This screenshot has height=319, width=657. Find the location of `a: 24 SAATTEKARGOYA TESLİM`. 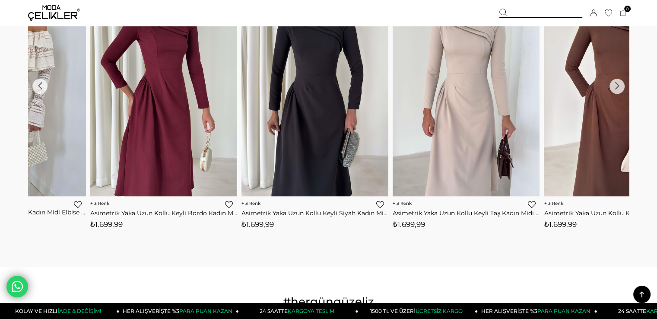

a: 24 SAATTEKARGOYA TESLİM is located at coordinates (298, 311).